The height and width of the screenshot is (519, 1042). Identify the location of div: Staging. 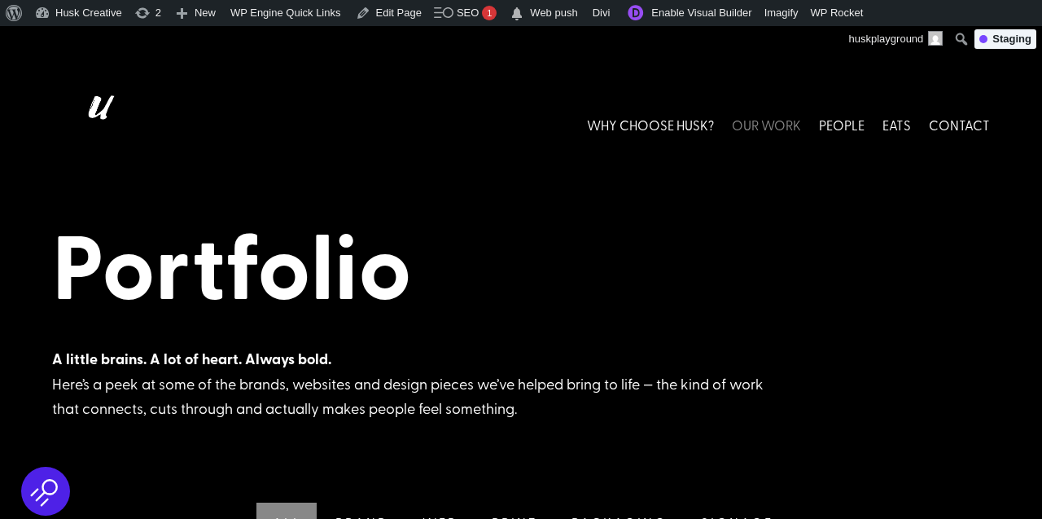
(1006, 39).